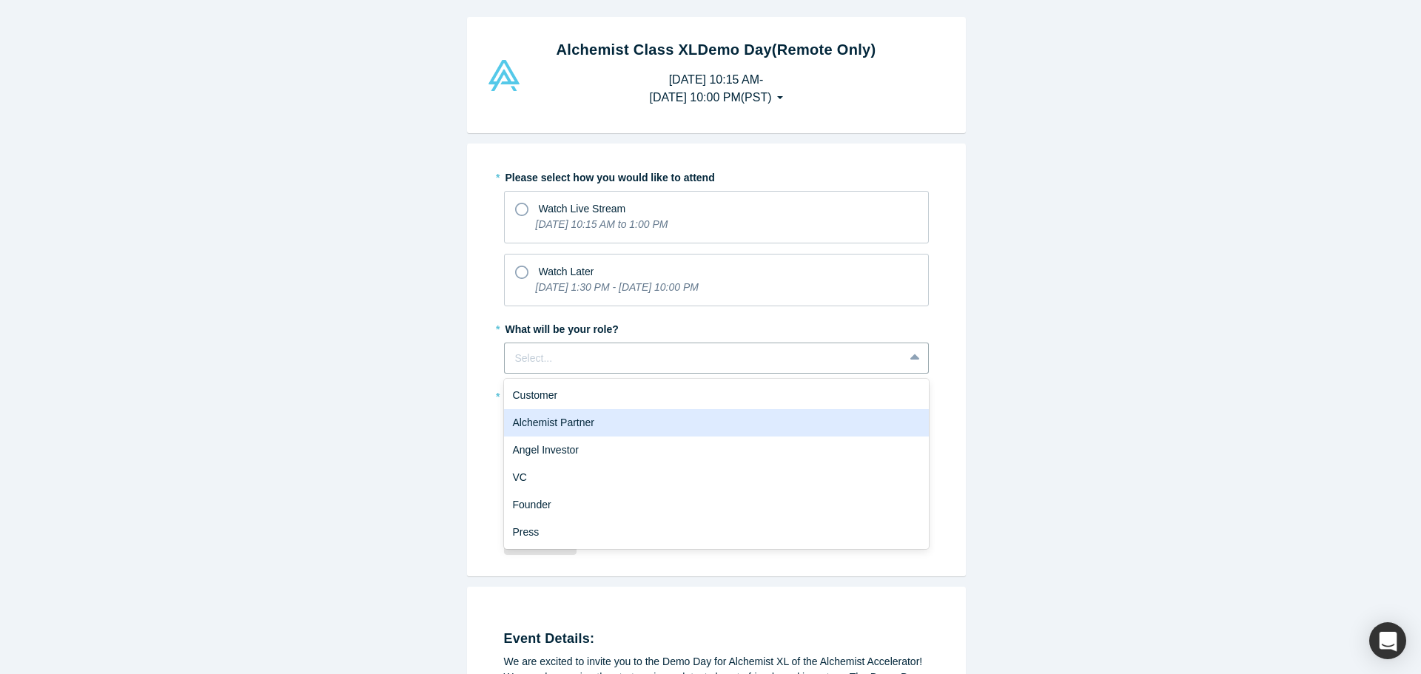 The height and width of the screenshot is (674, 1421). Describe the element at coordinates (716, 50) in the screenshot. I see `strong: Alchemist Class XL Demo Day (Remote Only)` at that location.